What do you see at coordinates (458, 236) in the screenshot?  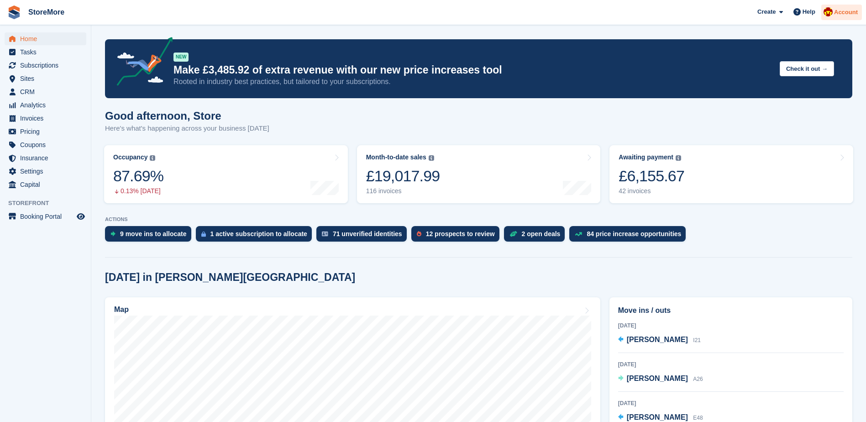 I see `a: 12 prospects to review` at bounding box center [458, 236].